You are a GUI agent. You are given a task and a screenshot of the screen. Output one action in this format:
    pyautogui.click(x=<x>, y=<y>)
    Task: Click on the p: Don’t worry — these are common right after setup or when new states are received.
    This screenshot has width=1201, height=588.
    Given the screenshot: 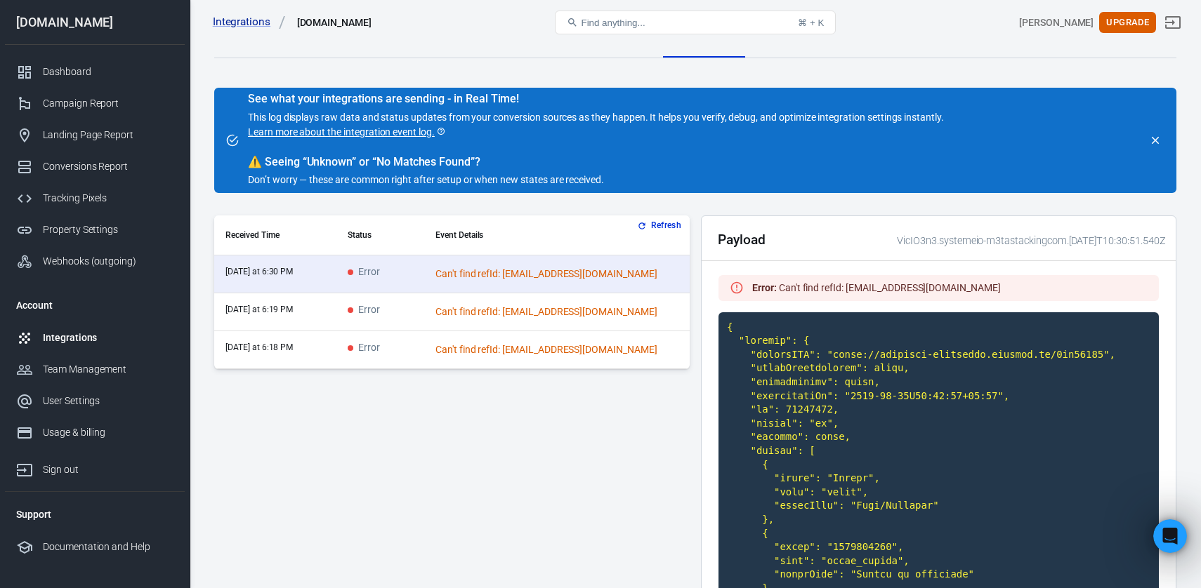 What is the action you would take?
    pyautogui.click(x=595, y=180)
    